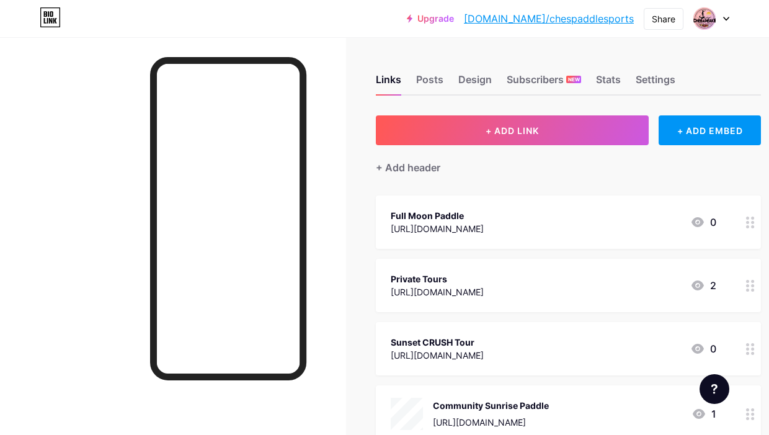 The height and width of the screenshot is (435, 769). I want to click on div: Subscribers, so click(544, 83).